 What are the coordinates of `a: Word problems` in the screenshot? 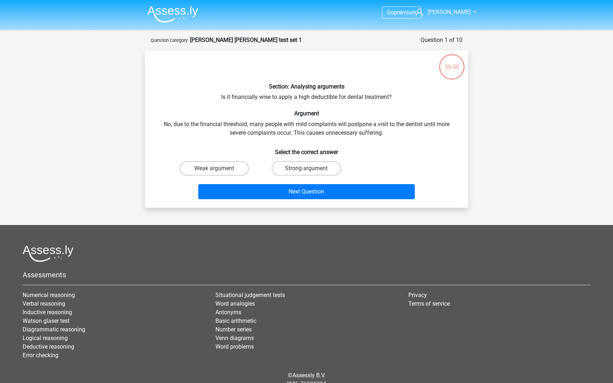 It's located at (234, 347).